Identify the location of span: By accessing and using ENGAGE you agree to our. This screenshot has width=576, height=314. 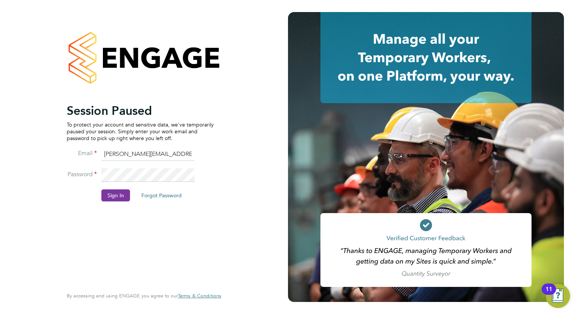
(144, 296).